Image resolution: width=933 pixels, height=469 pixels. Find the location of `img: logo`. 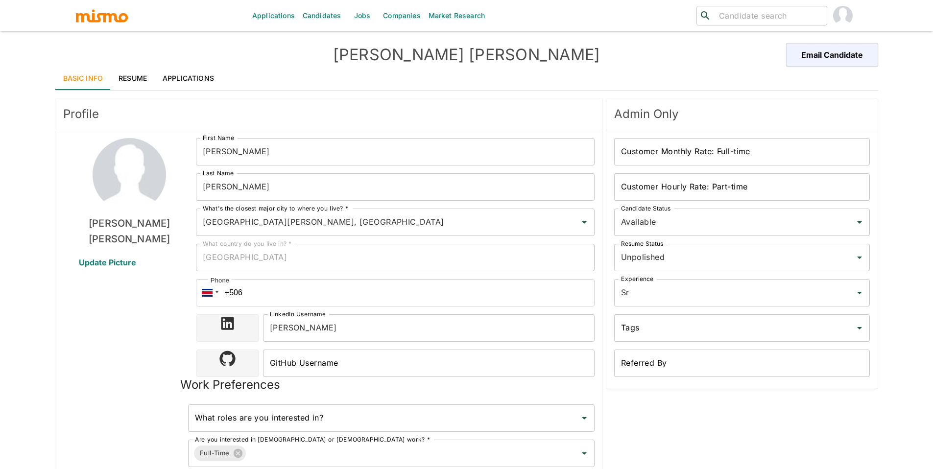

img: logo is located at coordinates (102, 16).